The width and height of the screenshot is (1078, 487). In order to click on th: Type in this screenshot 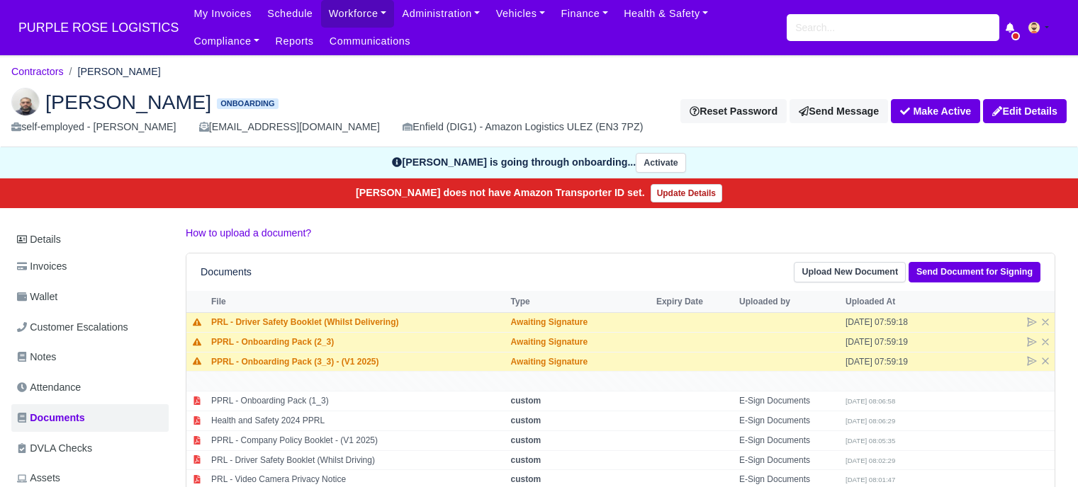, I will do `click(580, 302)`.